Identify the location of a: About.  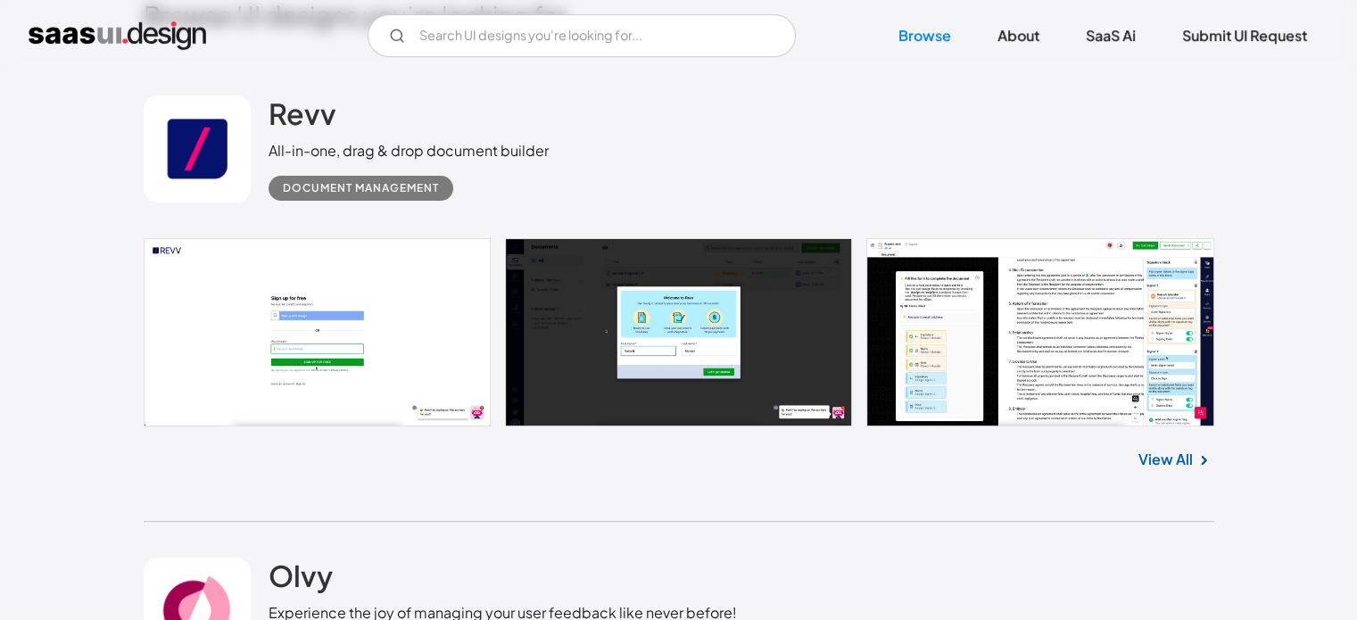
(1018, 36).